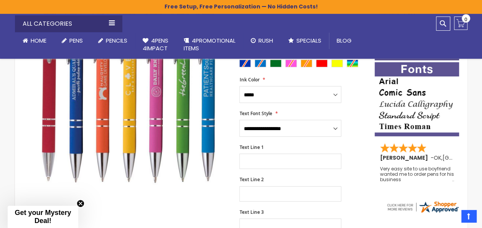 The image size is (482, 228). I want to click on a: Top, so click(469, 216).